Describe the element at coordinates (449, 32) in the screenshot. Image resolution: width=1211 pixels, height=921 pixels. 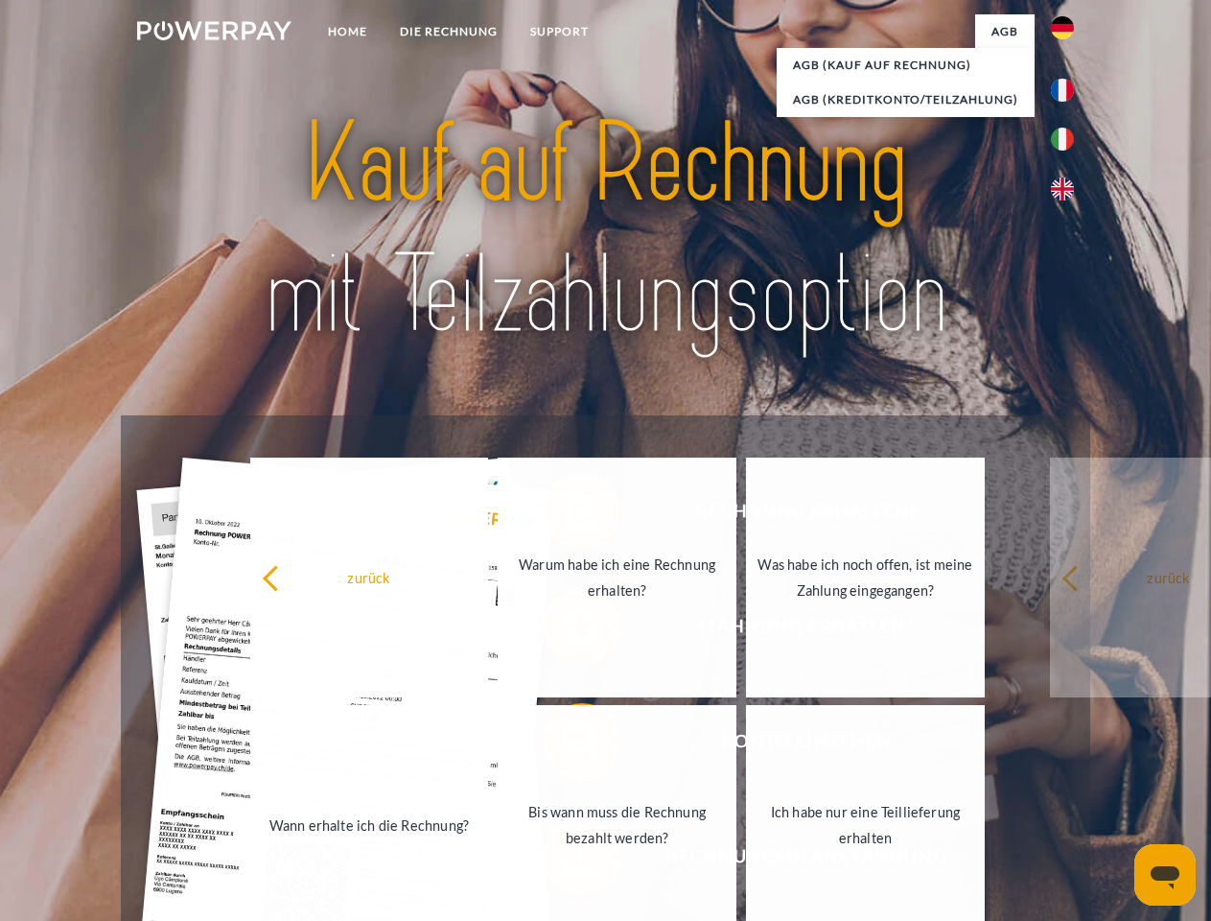
I see `a: DIE RECHNUNG` at that location.